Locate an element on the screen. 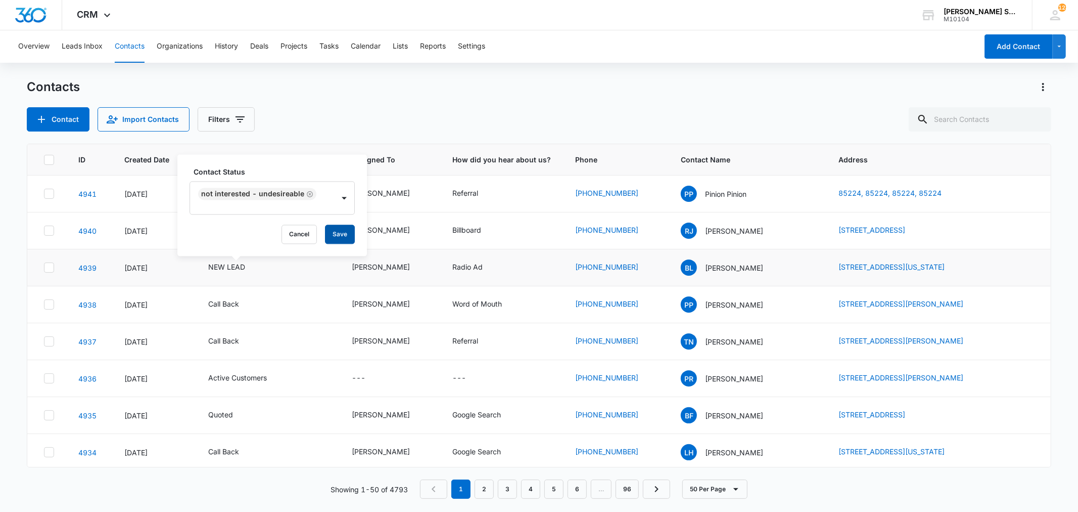 The image size is (1078, 512). div: Phone - (847) 987-4709 - Select to Edit Field is located at coordinates (616, 415).